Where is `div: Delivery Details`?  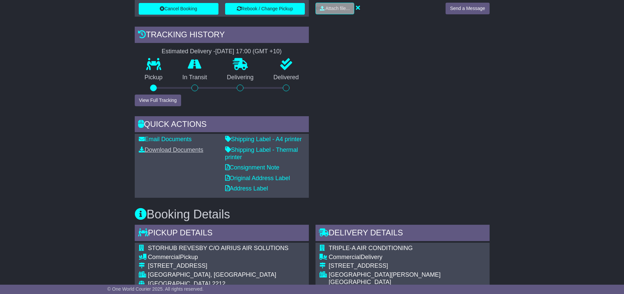 div: Delivery Details is located at coordinates (402, 234).